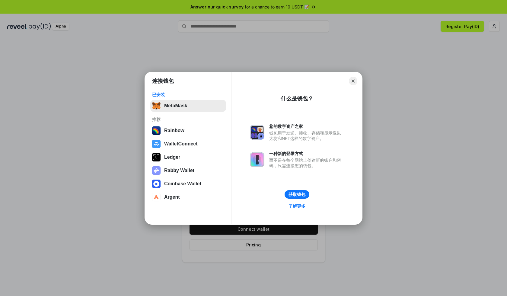 The height and width of the screenshot is (296, 507). What do you see at coordinates (174, 130) in the screenshot?
I see `div: Rainbow` at bounding box center [174, 130].